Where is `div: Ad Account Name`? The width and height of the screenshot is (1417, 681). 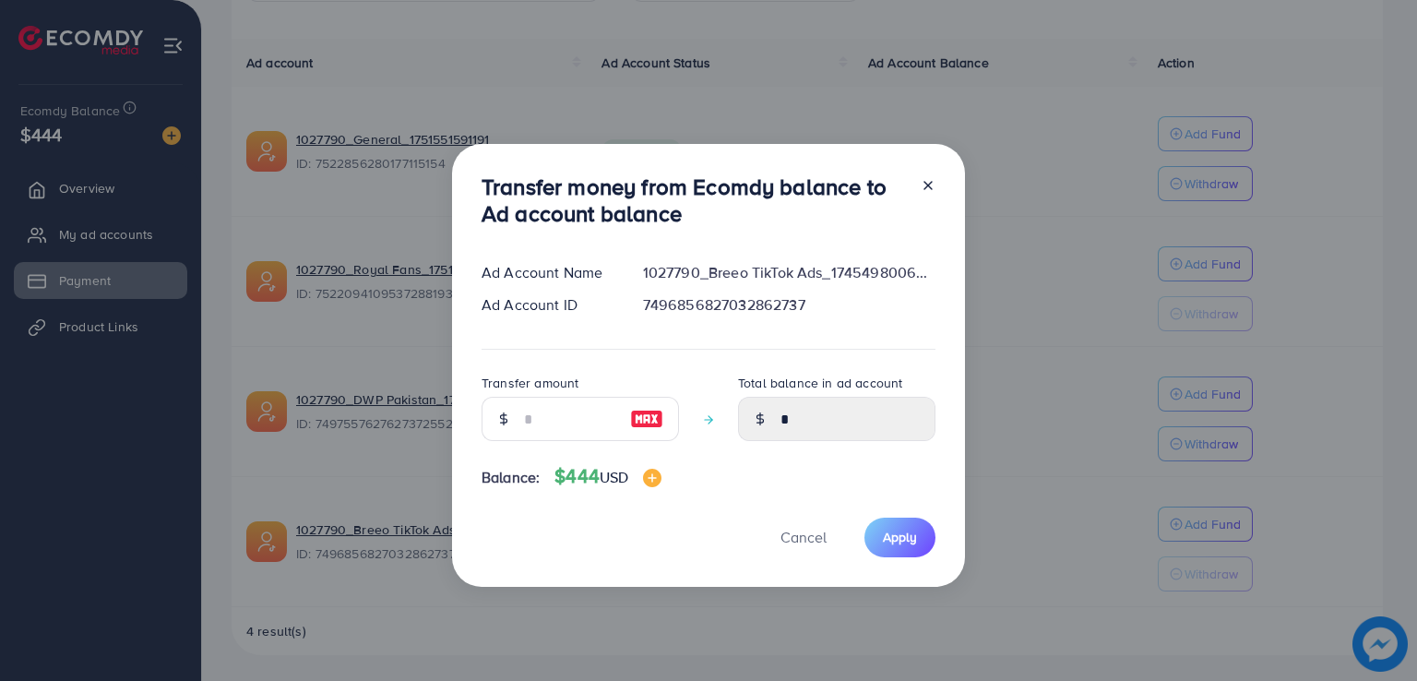 div: Ad Account Name is located at coordinates (547, 272).